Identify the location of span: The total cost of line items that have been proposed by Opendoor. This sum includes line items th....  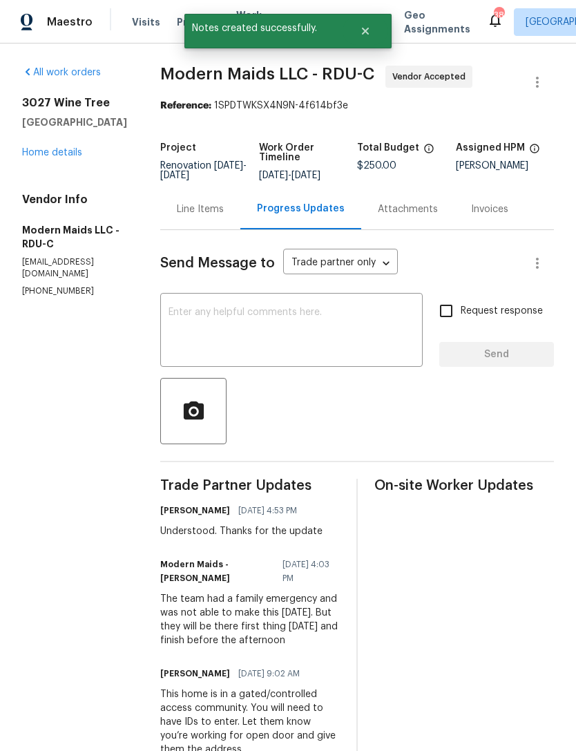
(429, 152).